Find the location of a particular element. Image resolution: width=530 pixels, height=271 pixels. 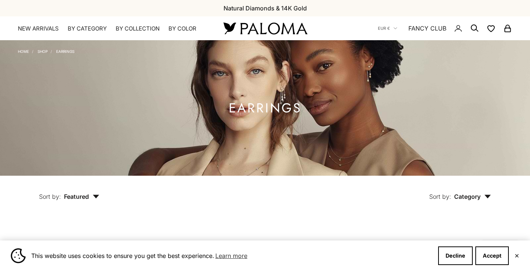

span: Category is located at coordinates (473, 196).